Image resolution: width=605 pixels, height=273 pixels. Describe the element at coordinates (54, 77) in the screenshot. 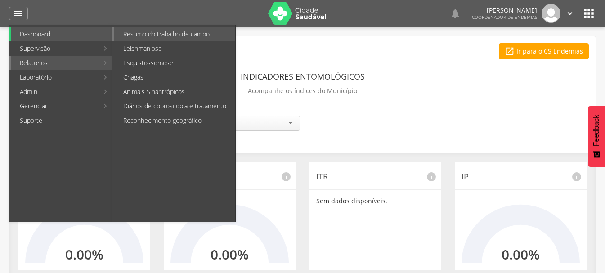

I see `a: Laboratório` at that location.